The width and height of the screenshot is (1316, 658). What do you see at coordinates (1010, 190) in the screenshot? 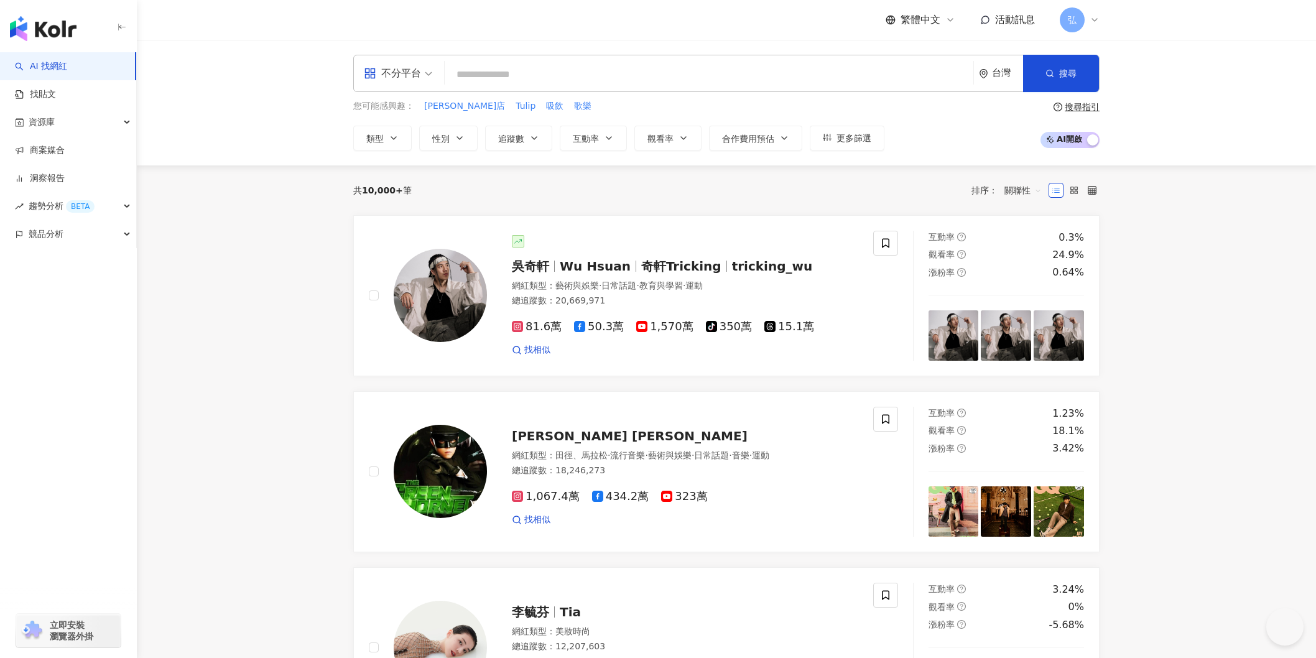
I see `div: 排序：` at bounding box center [1010, 190].